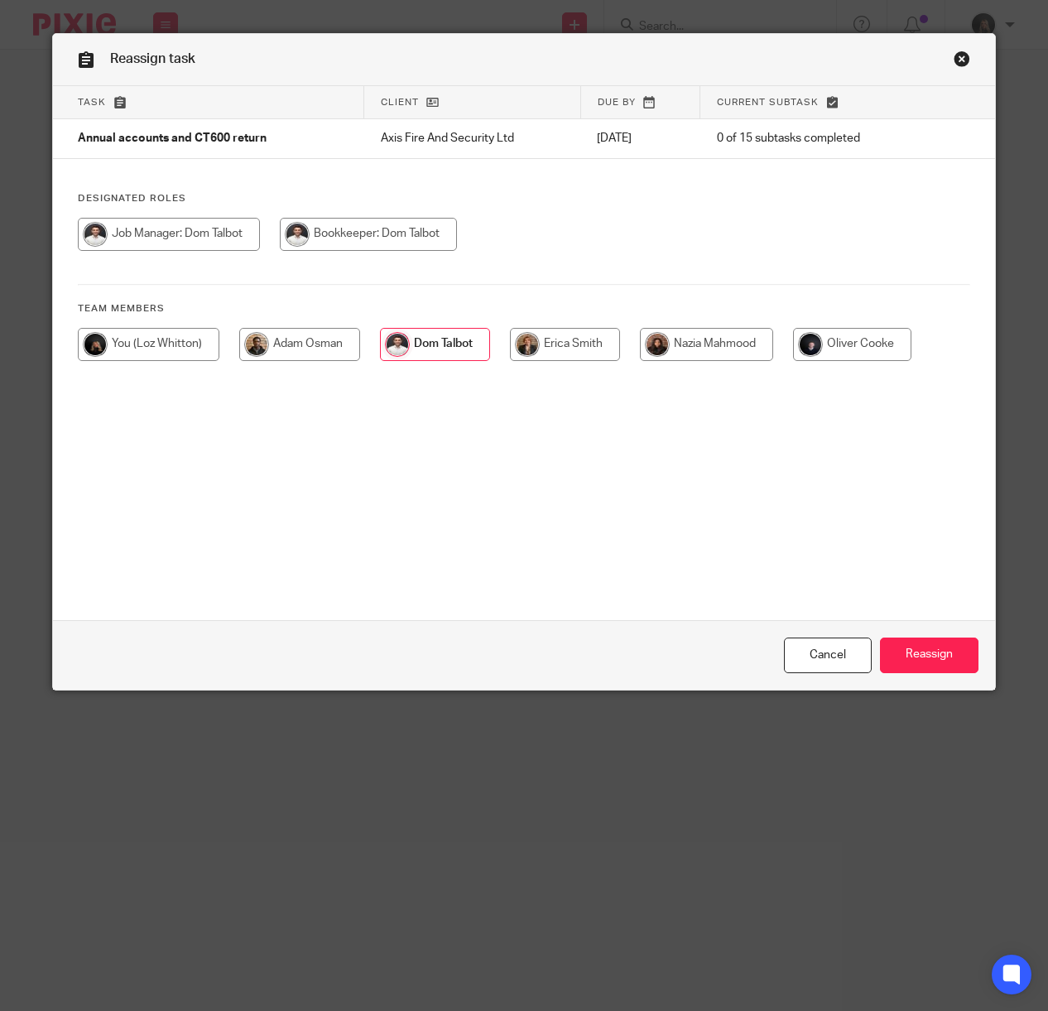 The image size is (1048, 1011). Describe the element at coordinates (473, 138) in the screenshot. I see `p: Axis Fire And Security Ltd` at that location.